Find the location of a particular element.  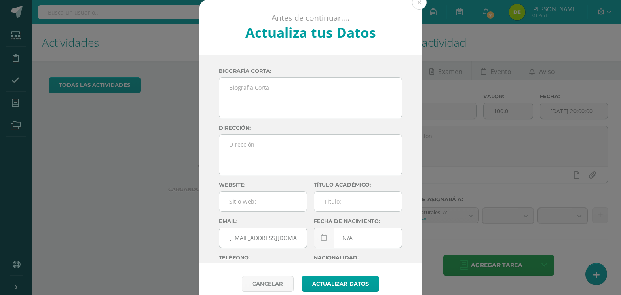

label: Fecha de nacimiento: is located at coordinates (358, 221).